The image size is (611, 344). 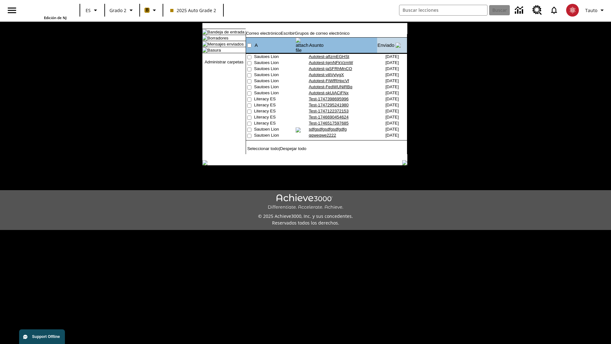 I want to click on a: Enviado, so click(x=386, y=45).